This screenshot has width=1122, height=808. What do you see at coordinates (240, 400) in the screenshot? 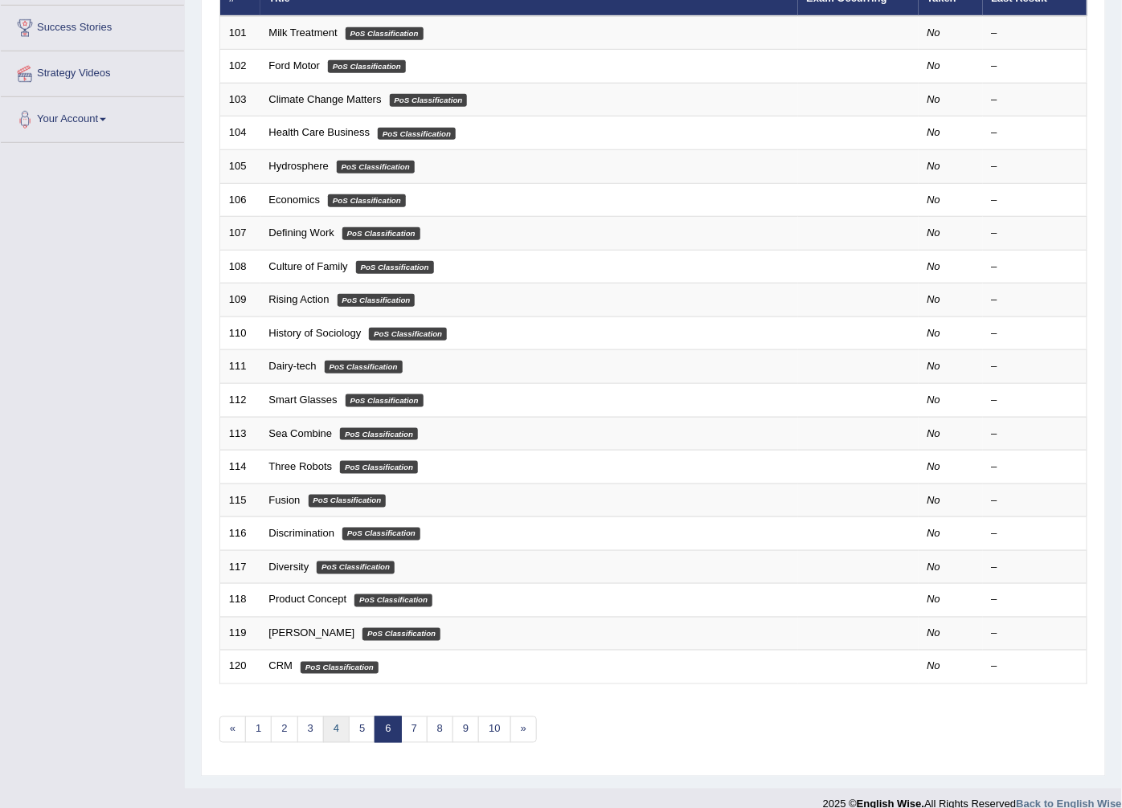
I see `td: 112` at bounding box center [240, 400].